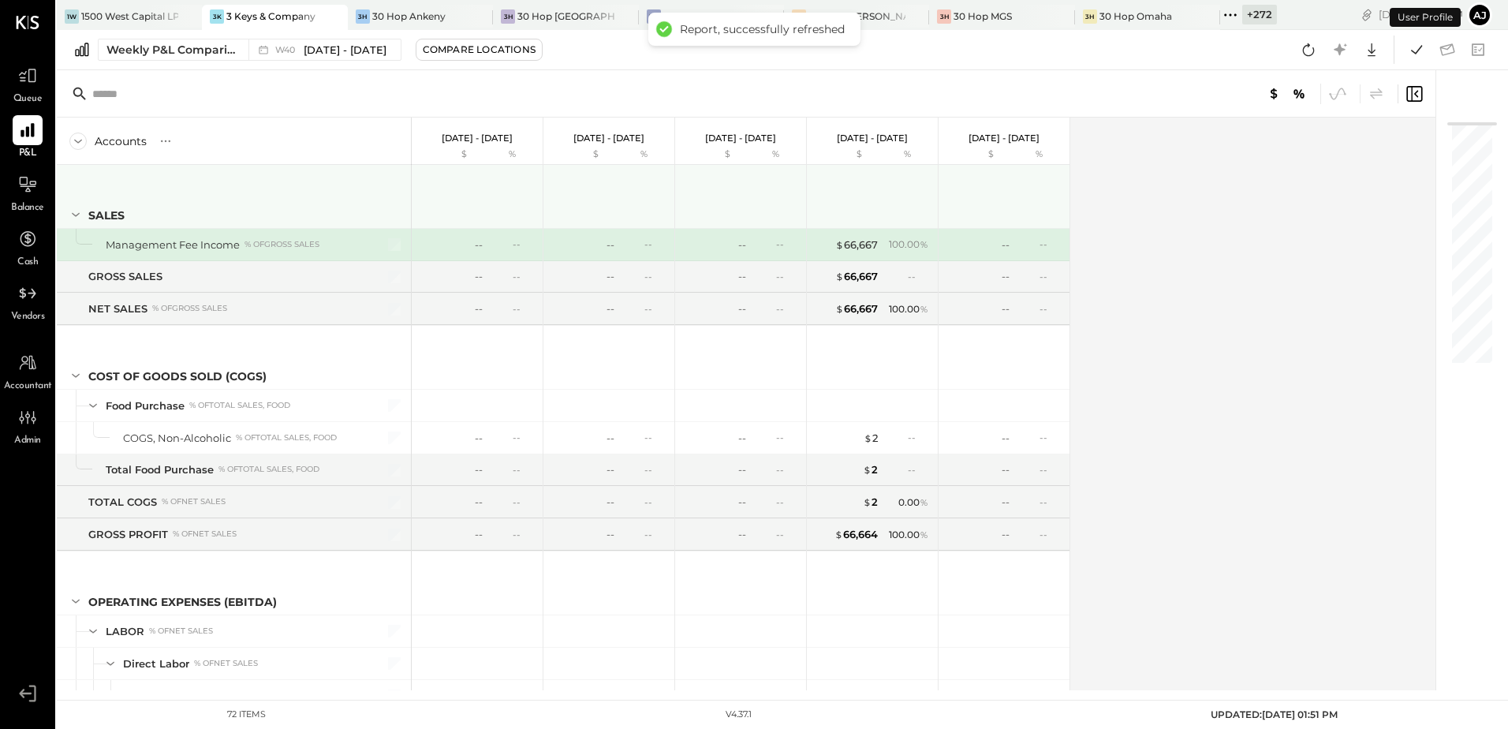 Image resolution: width=1508 pixels, height=729 pixels. I want to click on div: Labor, Management, so click(193, 696).